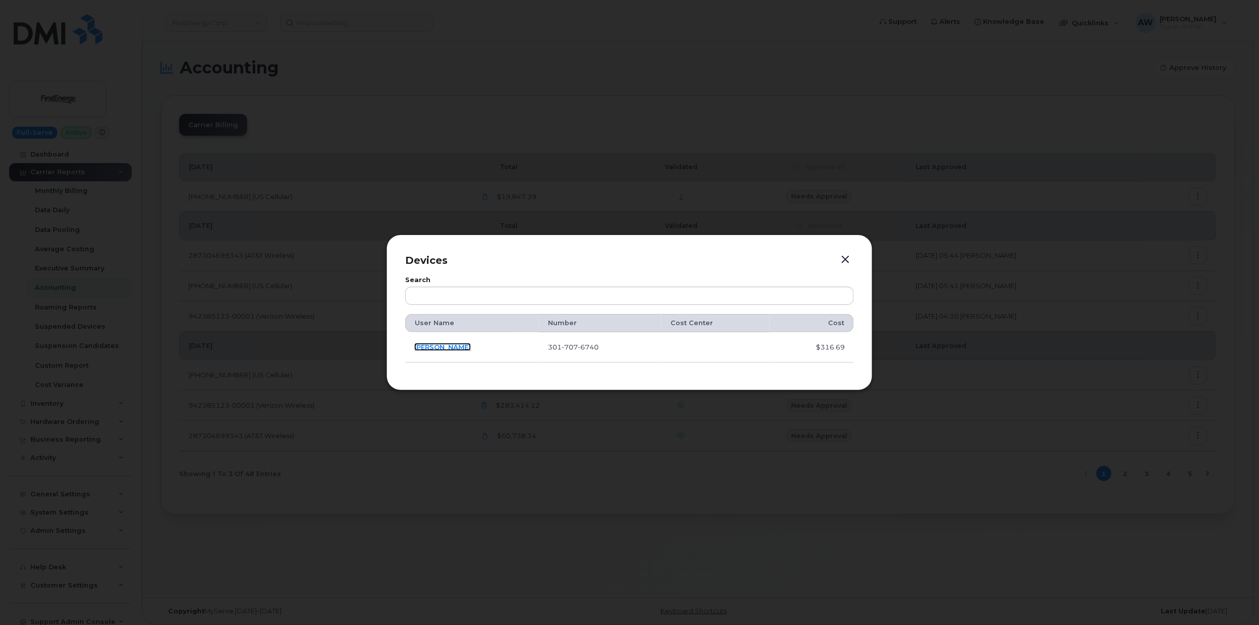  Describe the element at coordinates (588, 347) in the screenshot. I see `span: 6740` at that location.